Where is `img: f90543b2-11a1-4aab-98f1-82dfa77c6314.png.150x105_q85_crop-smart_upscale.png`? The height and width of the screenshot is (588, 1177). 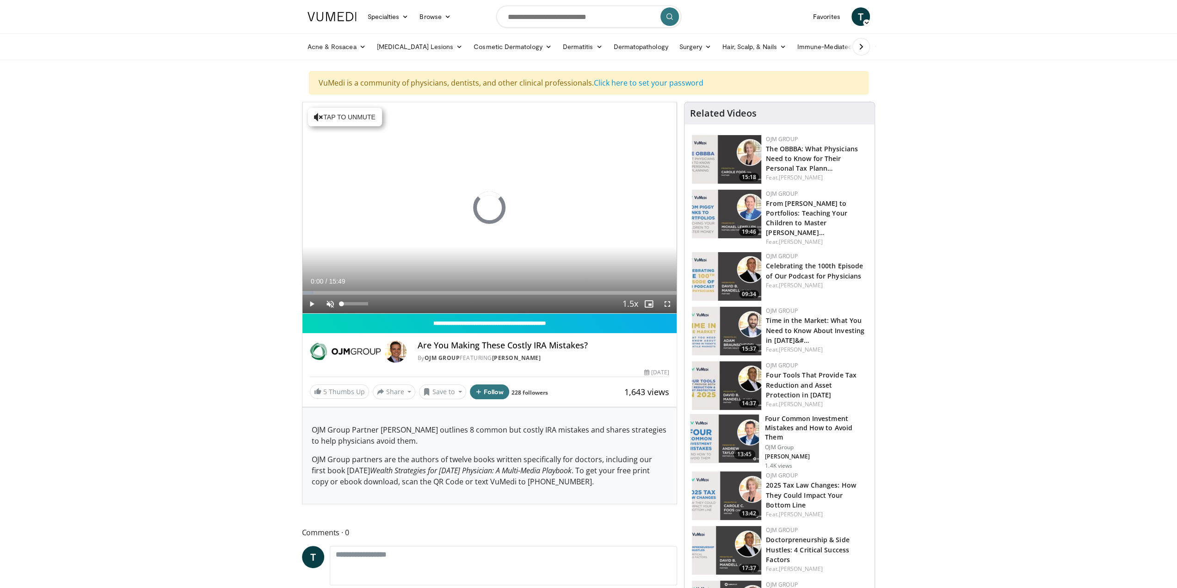
img: f90543b2-11a1-4aab-98f1-82dfa77c6314.png.150x105_q85_crop-smart_upscale.png is located at coordinates (725, 439).